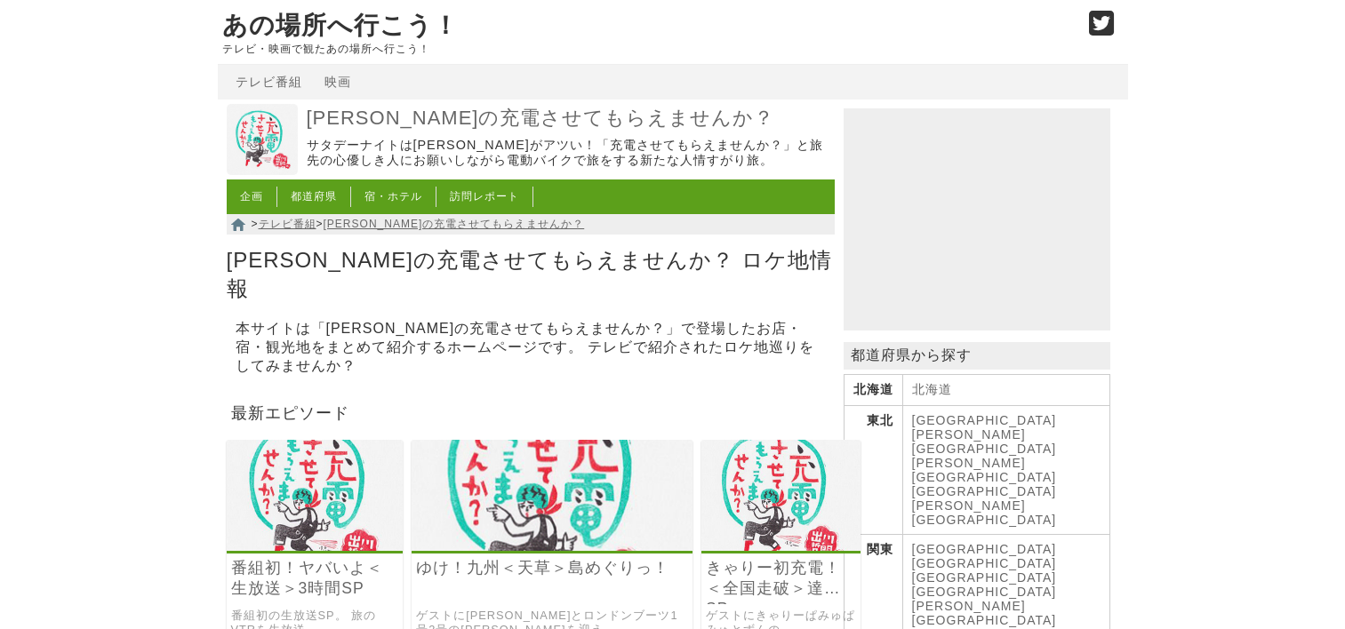 This screenshot has height=629, width=1345. What do you see at coordinates (262, 170) in the screenshot?
I see `a: 出川哲朗の充電させてもらえませんか？` at bounding box center [262, 170].